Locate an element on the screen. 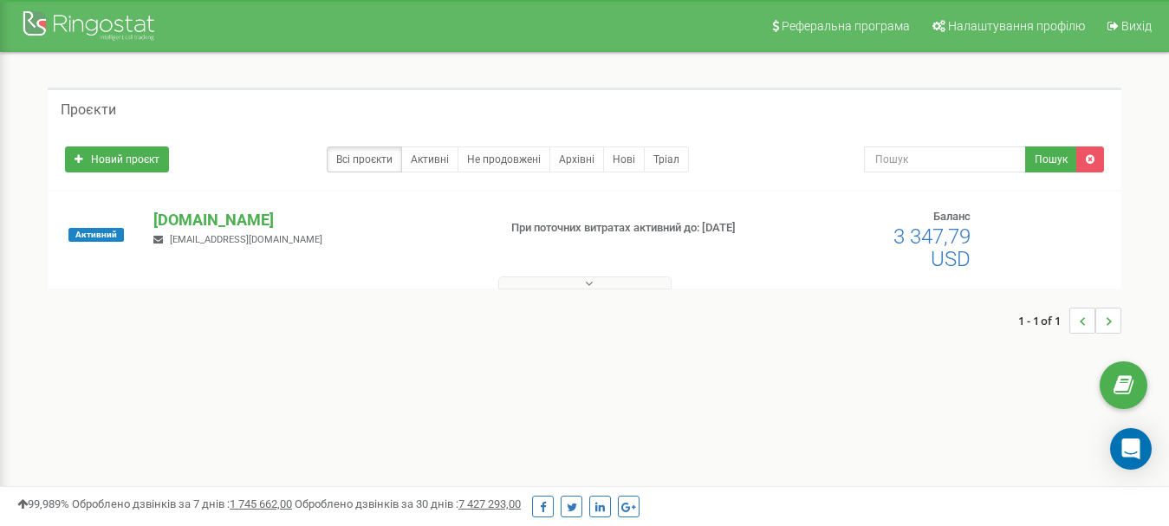 This screenshot has height=526, width=1169. a: Тріал is located at coordinates (667, 159).